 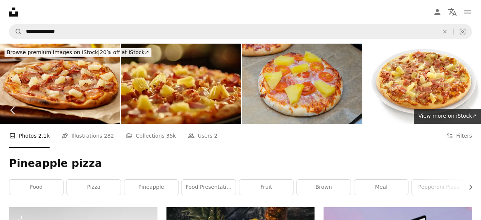 I want to click on a: brown, so click(x=324, y=187).